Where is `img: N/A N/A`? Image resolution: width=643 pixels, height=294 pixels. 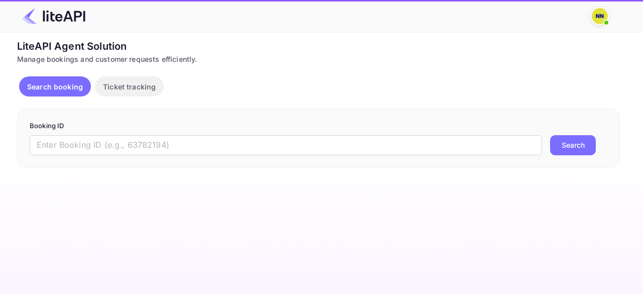 img: N/A N/A is located at coordinates (600, 16).